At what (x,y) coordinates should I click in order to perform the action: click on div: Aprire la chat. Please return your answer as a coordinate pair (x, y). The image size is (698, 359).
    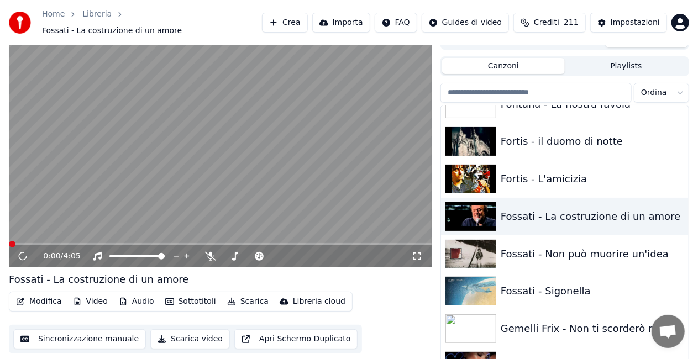
    Looking at the image, I should click on (668, 332).